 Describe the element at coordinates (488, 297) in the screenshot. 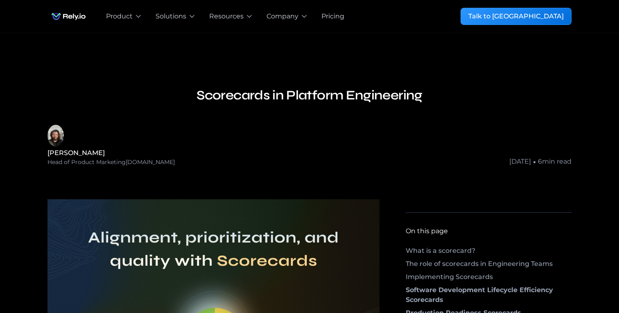

I see `a: Software Development Lifecycle Efficiency Scorecards` at that location.